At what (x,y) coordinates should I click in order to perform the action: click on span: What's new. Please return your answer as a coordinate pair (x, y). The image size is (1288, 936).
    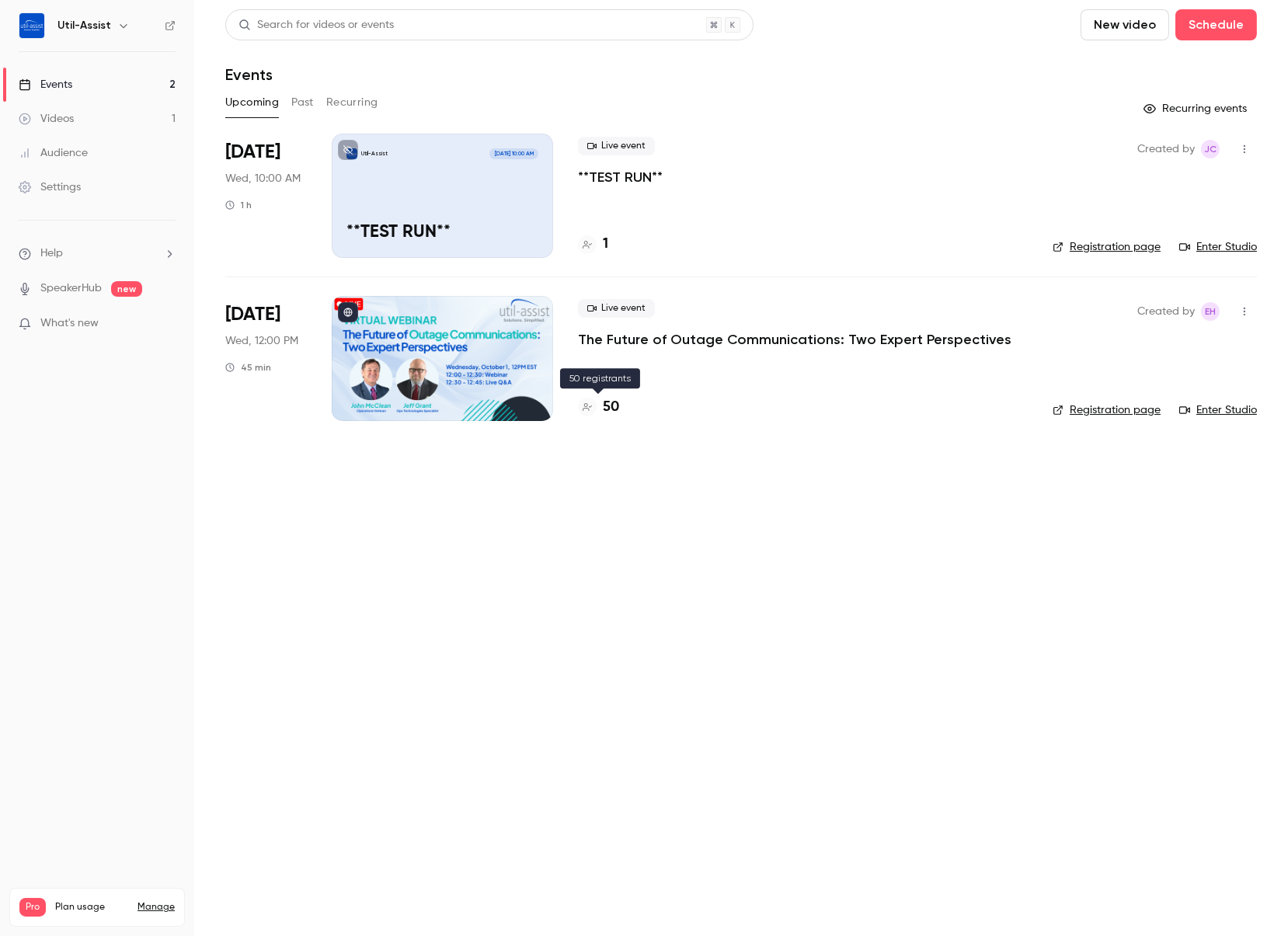
    Looking at the image, I should click on (70, 323).